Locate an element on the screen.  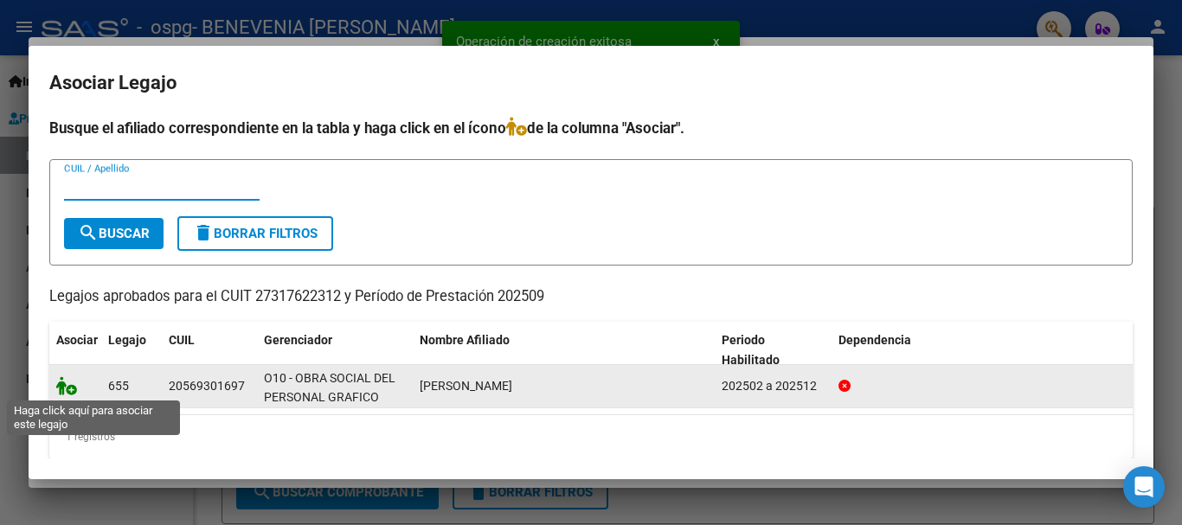
div: 202502 a 202512 is located at coordinates (773, 386).